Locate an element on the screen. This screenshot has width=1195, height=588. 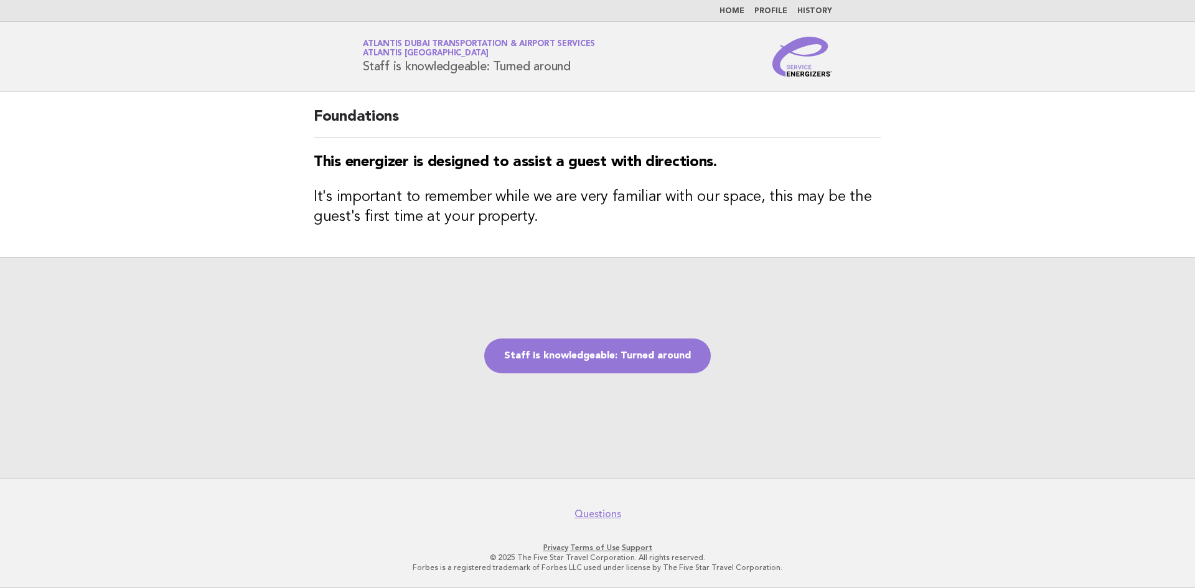
a: Profile is located at coordinates (770, 11).